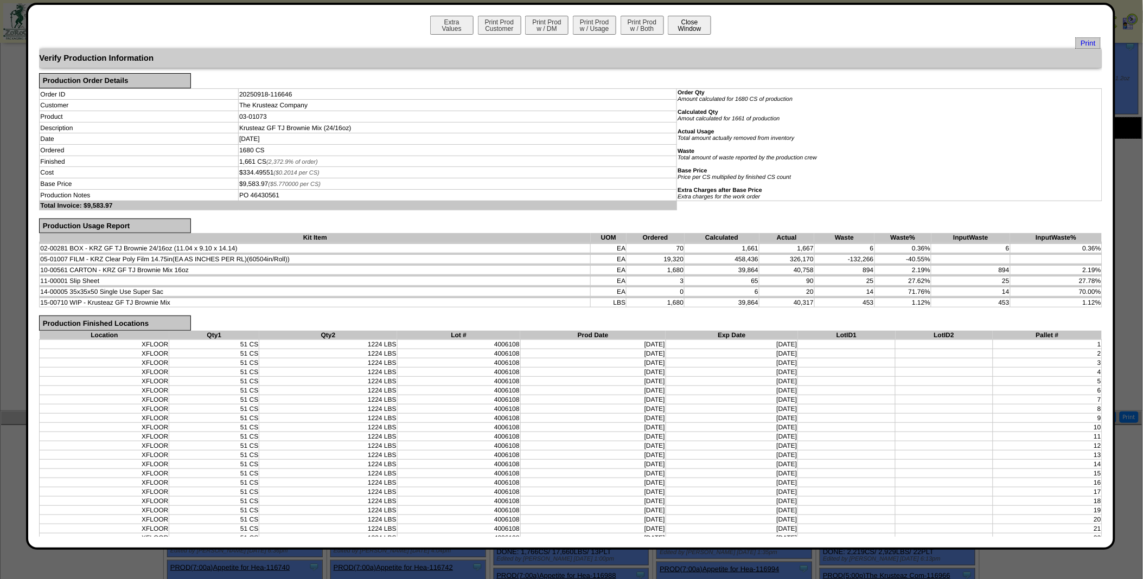 The image size is (1143, 579). Describe the element at coordinates (735, 99) in the screenshot. I see `i: Amount calculated for 1680 CS of production` at that location.